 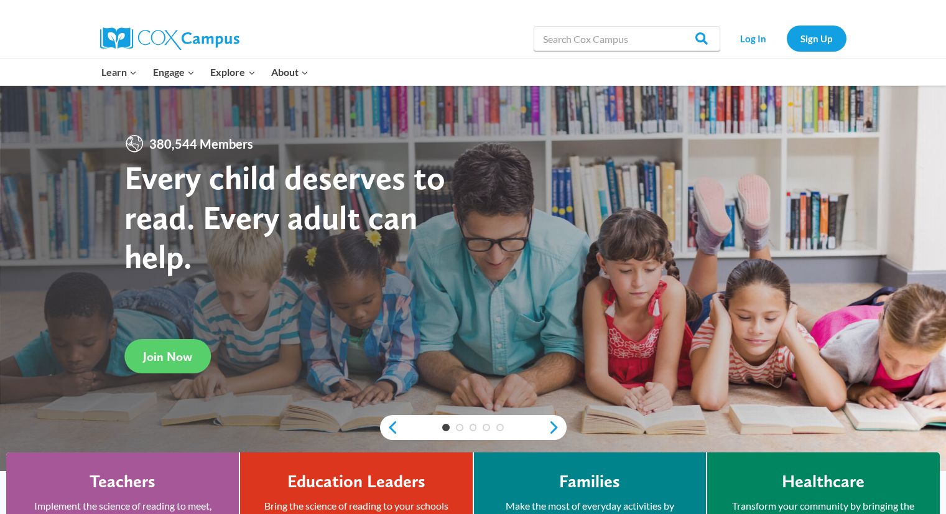 What do you see at coordinates (170, 39) in the screenshot?
I see `img: Cox Campus` at bounding box center [170, 39].